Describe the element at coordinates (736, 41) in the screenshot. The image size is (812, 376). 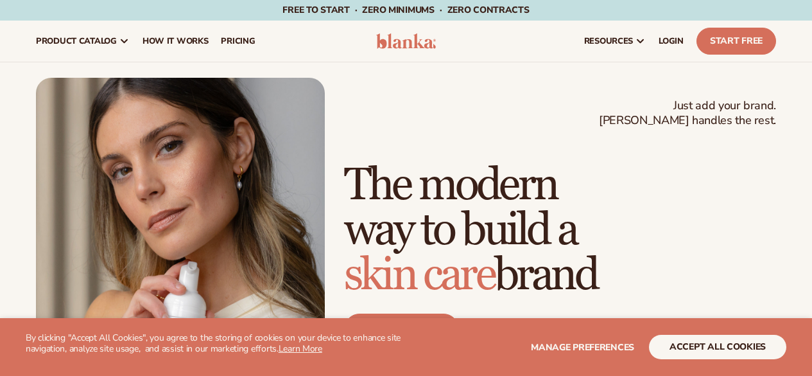
I see `a: Start Free` at that location.